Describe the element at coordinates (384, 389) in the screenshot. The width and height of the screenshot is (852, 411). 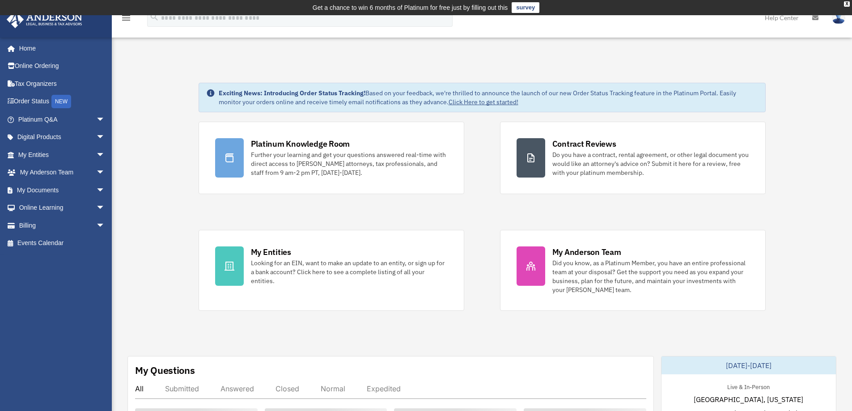
I see `div: Expedited` at that location.